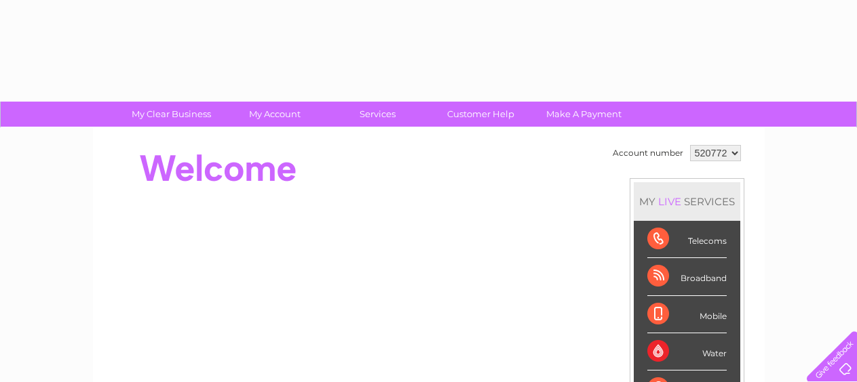  What do you see at coordinates (686, 315) in the screenshot?
I see `div: Mobile` at bounding box center [686, 315].